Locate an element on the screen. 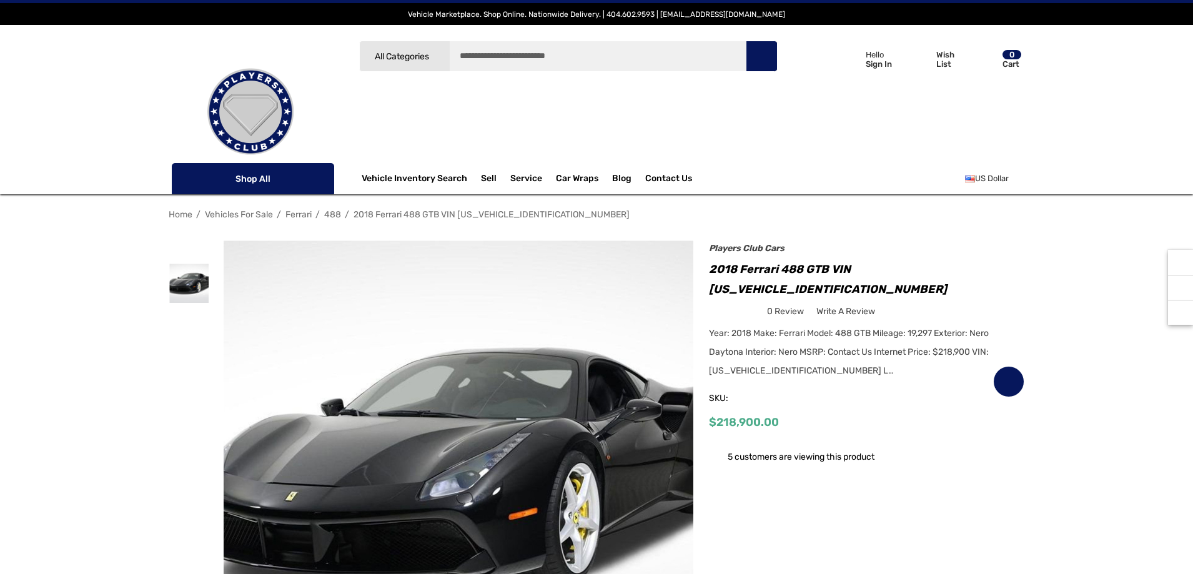 This screenshot has width=1193, height=574. span: $218,900.00 is located at coordinates (744, 422).